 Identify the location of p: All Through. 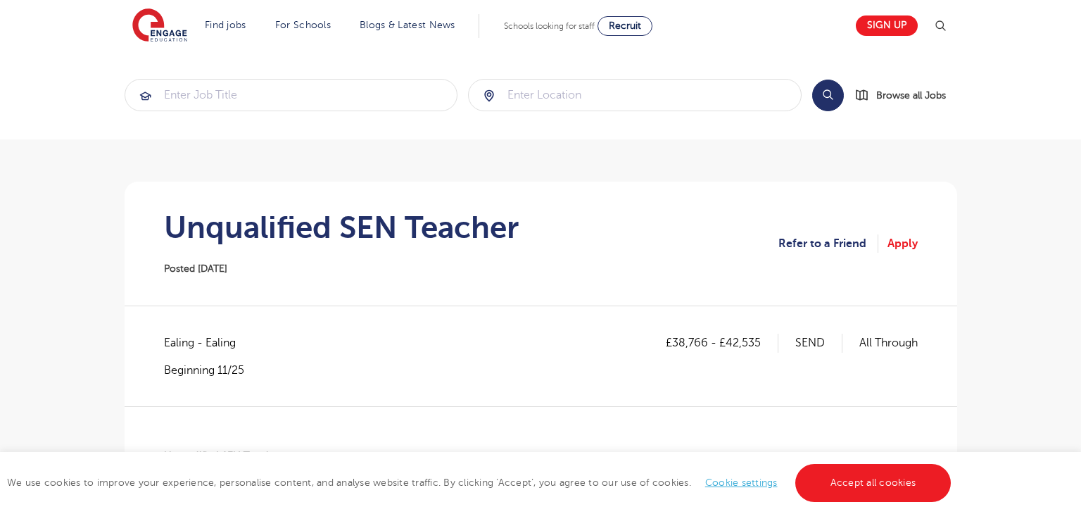
(888, 343).